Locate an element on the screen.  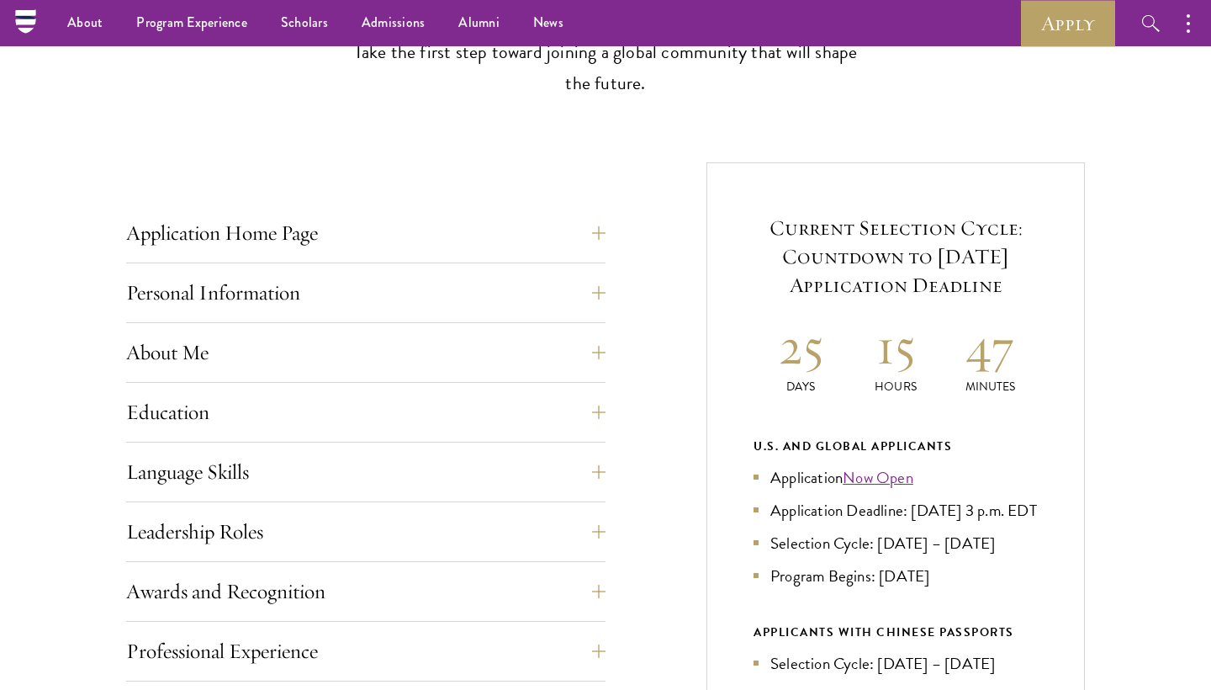
p: Take the first step toward joining a global community that will shape the future. is located at coordinates (606, 68).